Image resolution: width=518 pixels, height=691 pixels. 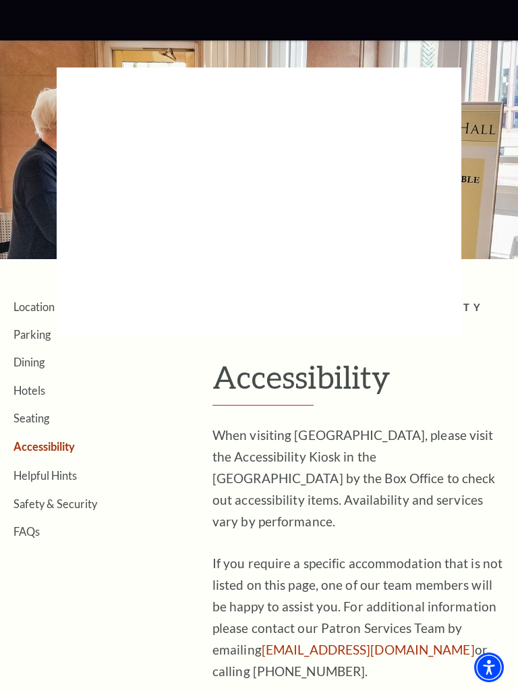 I want to click on span: Accessibility, so click(x=422, y=307).